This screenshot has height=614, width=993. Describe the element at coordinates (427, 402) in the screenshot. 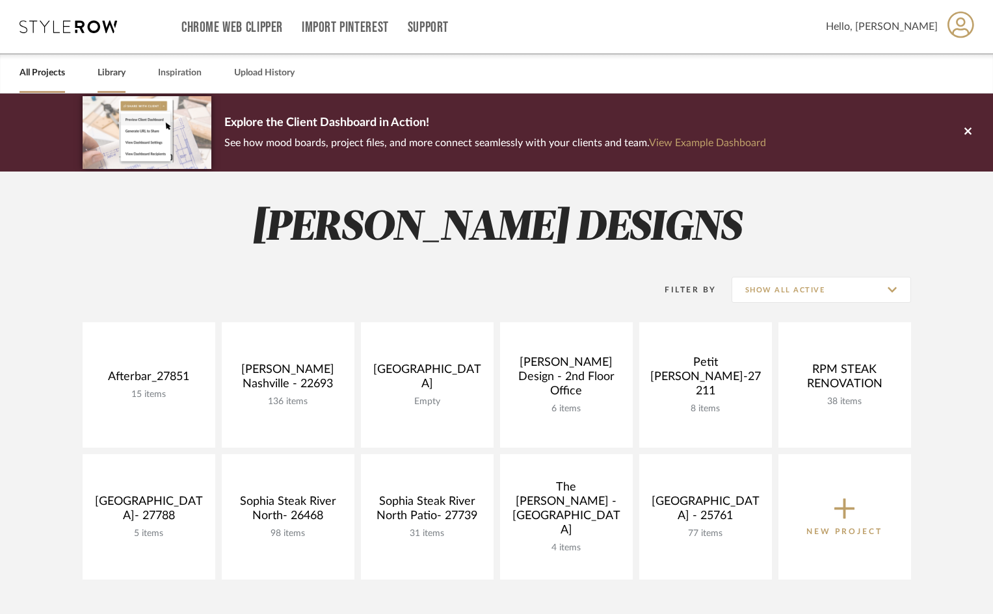

I see `div: Empty` at that location.